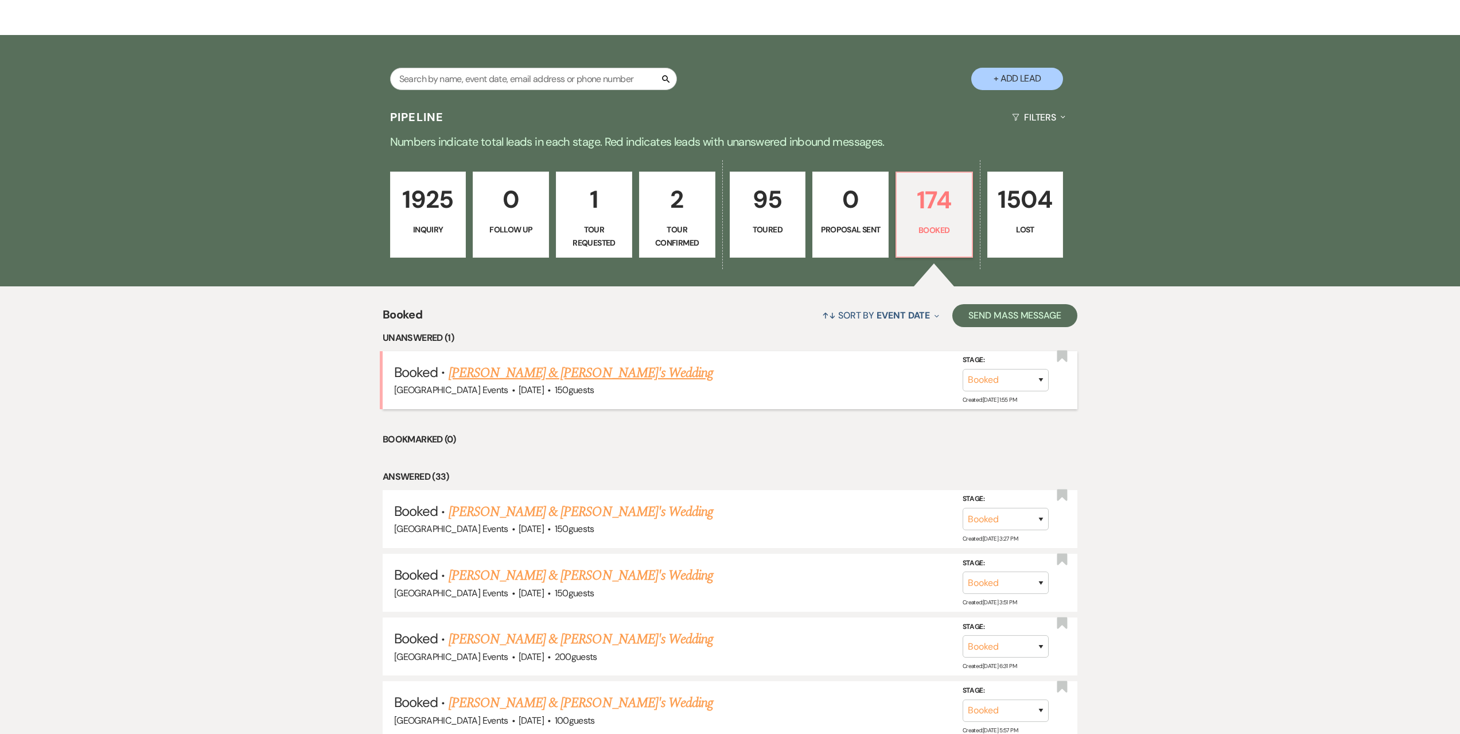 This screenshot has height=734, width=1460. What do you see at coordinates (730, 440) in the screenshot?
I see `li: Bookmarked (0)` at bounding box center [730, 440].